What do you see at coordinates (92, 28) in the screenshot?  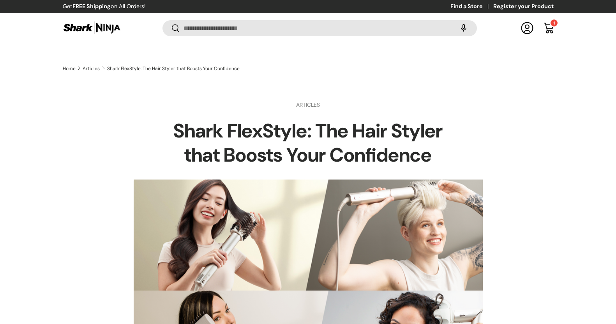 I see `img: Shark Ninja Philippines` at bounding box center [92, 28].